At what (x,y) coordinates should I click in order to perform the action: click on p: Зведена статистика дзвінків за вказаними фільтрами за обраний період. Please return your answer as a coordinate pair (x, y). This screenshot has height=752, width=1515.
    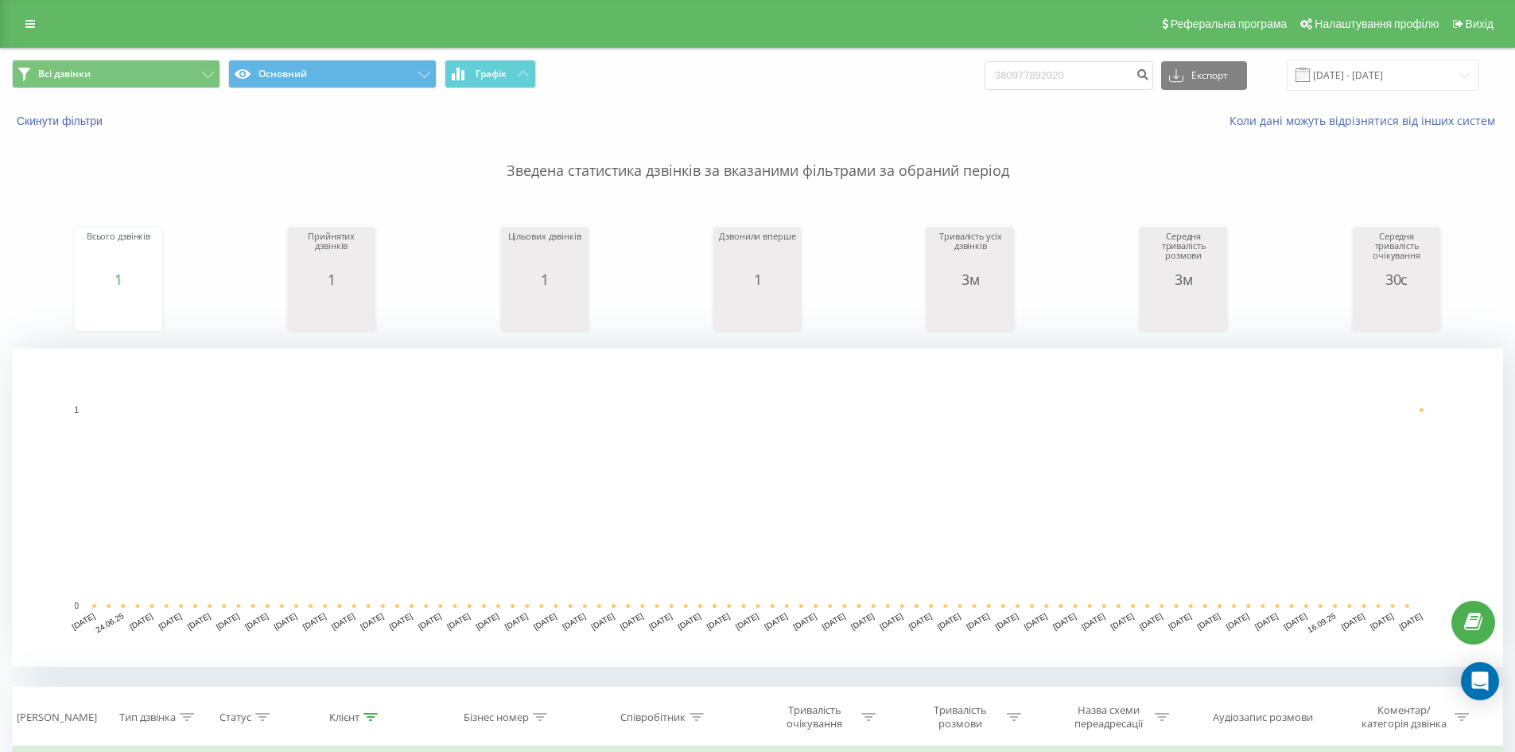
    Looking at the image, I should click on (757, 155).